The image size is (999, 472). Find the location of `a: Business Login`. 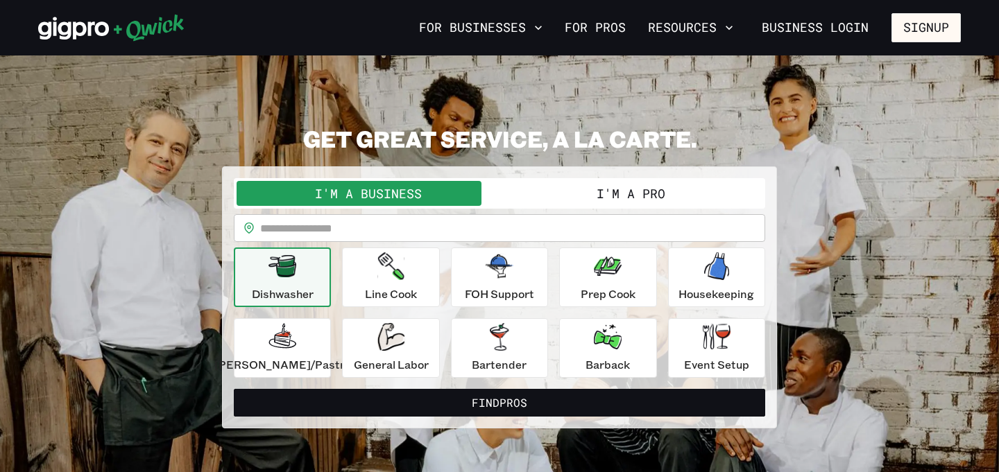

a: Business Login is located at coordinates (815, 28).